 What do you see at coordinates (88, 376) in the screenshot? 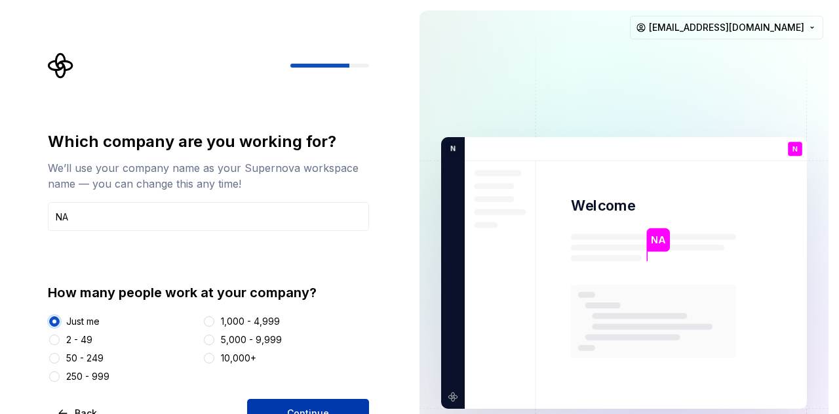
I see `div: 250 - 999` at bounding box center [88, 376].